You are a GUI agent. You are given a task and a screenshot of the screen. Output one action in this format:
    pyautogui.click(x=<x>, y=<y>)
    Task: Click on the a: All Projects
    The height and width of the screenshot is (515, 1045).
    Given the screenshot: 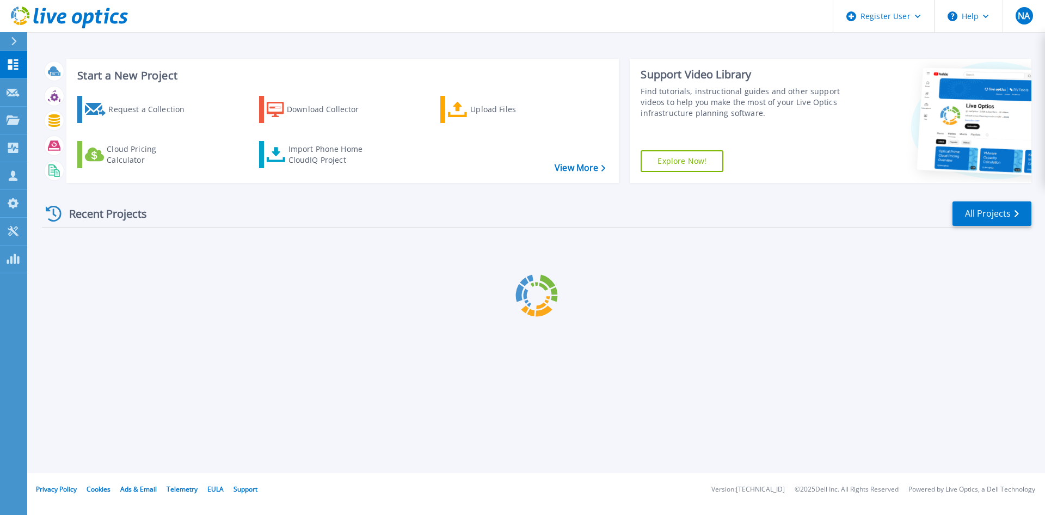 What is the action you would take?
    pyautogui.click(x=992, y=213)
    